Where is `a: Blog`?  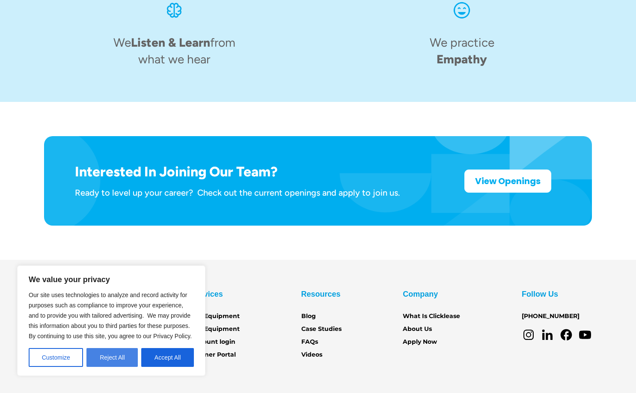
a: Blog is located at coordinates (308, 316).